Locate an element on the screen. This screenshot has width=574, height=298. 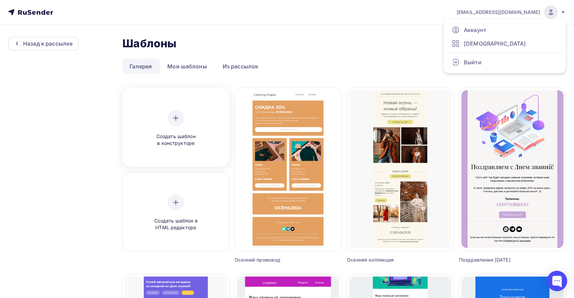
div: Осенний промокод is located at coordinates (274, 260).